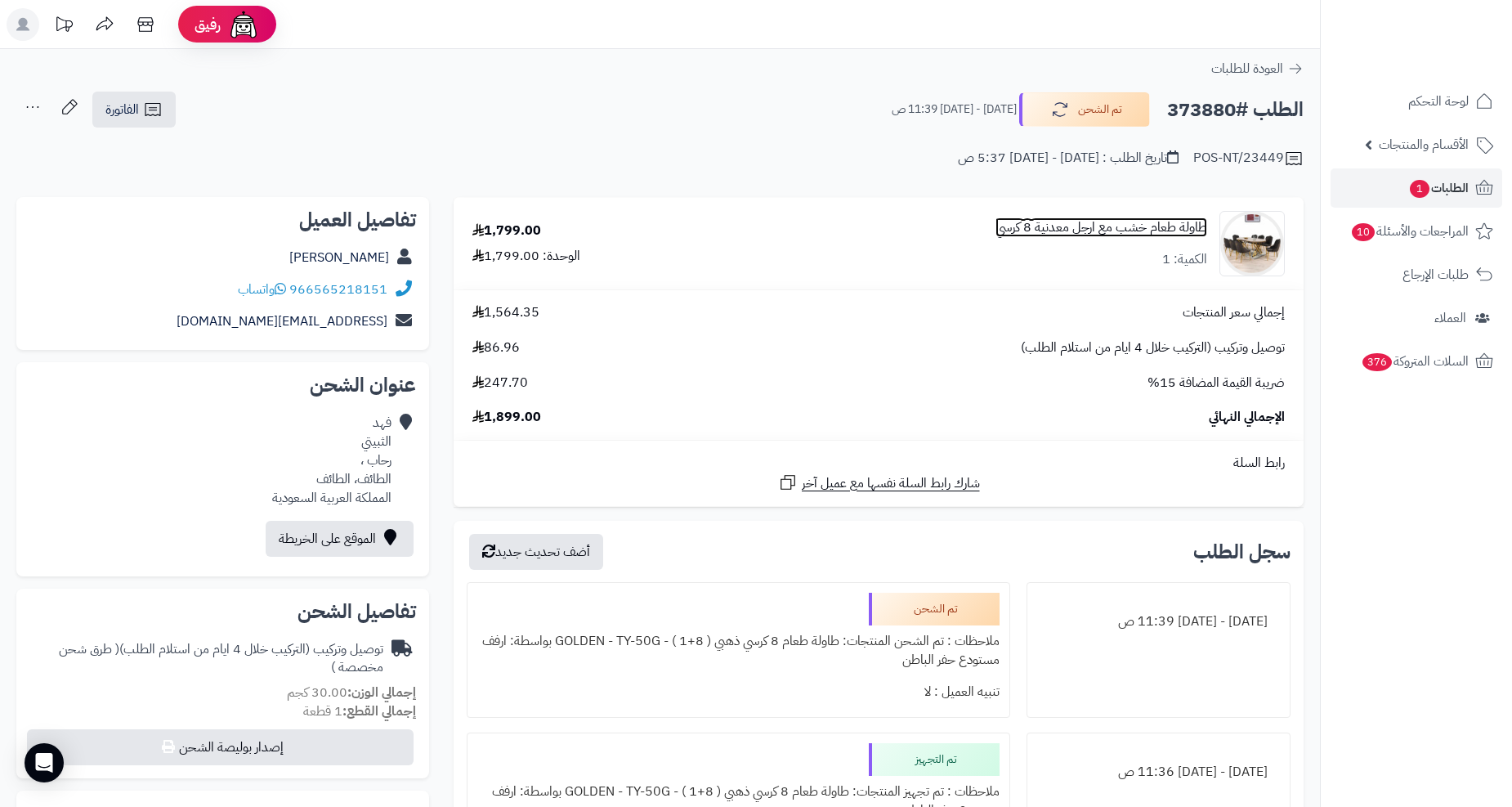  What do you see at coordinates (262, 290) in the screenshot?
I see `span: واتساب` at bounding box center [262, 290].